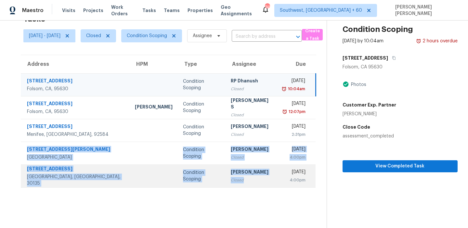 Image resolution: width=468 pixels, height=228 pixels. Describe the element at coordinates (147, 36) in the screenshot. I see `span: Condition Scoping` at that location.